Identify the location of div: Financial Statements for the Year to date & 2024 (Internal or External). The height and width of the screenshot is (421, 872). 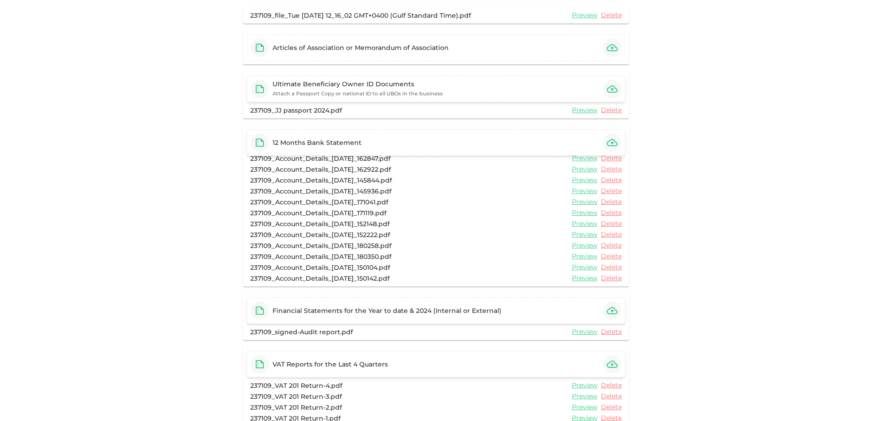
(387, 311).